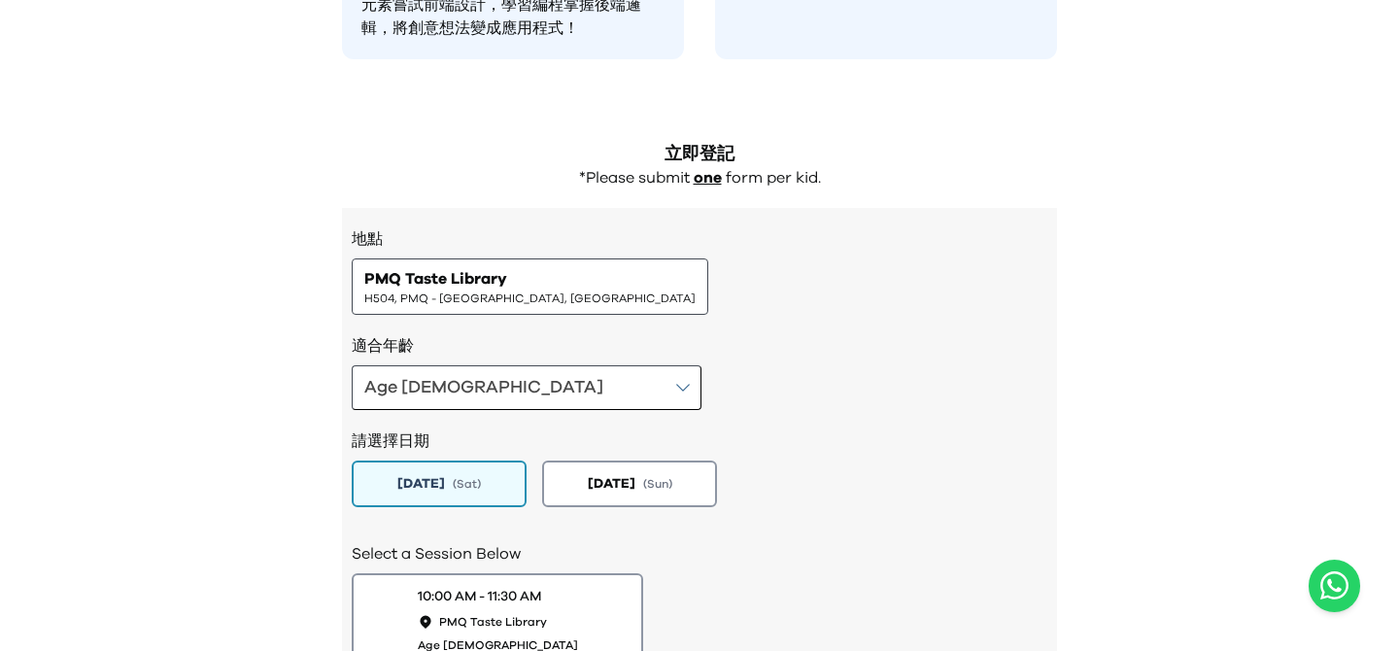  I want to click on h3: 適合年齡, so click(700, 346).